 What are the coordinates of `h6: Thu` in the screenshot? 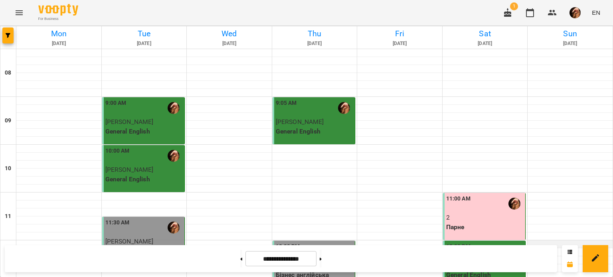 It's located at (314, 34).